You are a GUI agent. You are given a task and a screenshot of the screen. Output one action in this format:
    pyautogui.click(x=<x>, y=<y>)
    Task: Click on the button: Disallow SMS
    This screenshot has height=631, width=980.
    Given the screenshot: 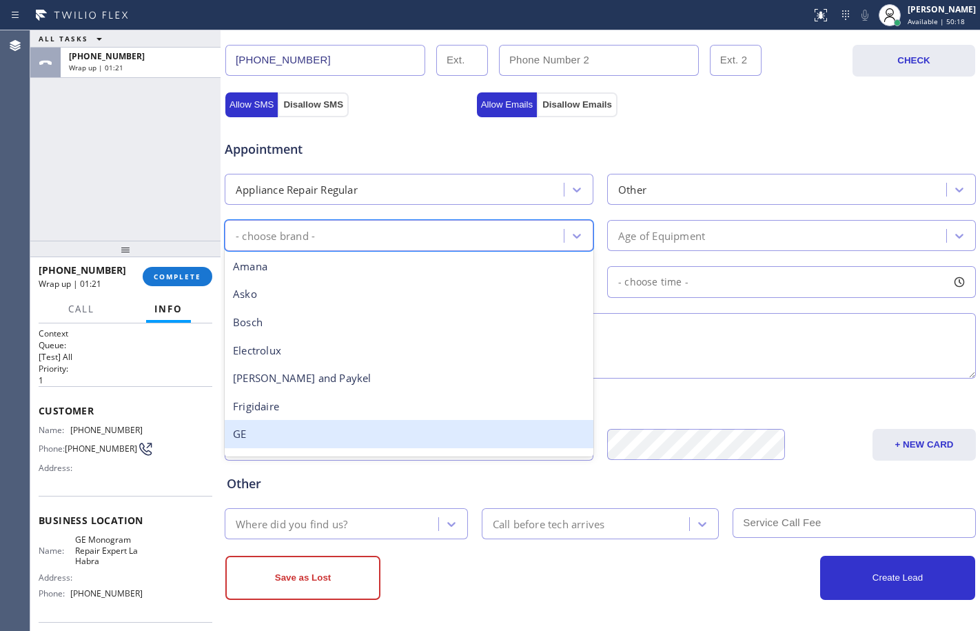 What is the action you would take?
    pyautogui.click(x=313, y=105)
    